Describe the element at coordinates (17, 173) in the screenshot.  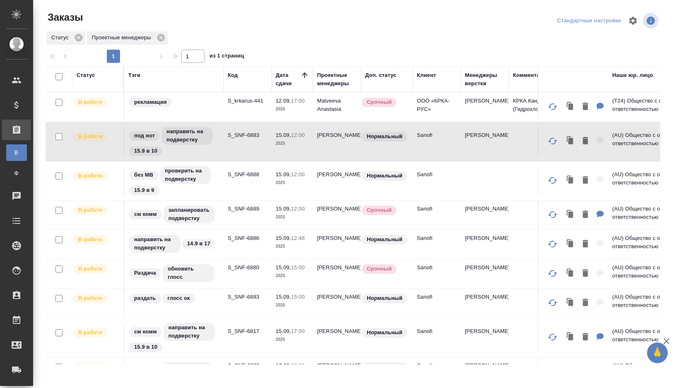
I see `a: Ф` at that location.